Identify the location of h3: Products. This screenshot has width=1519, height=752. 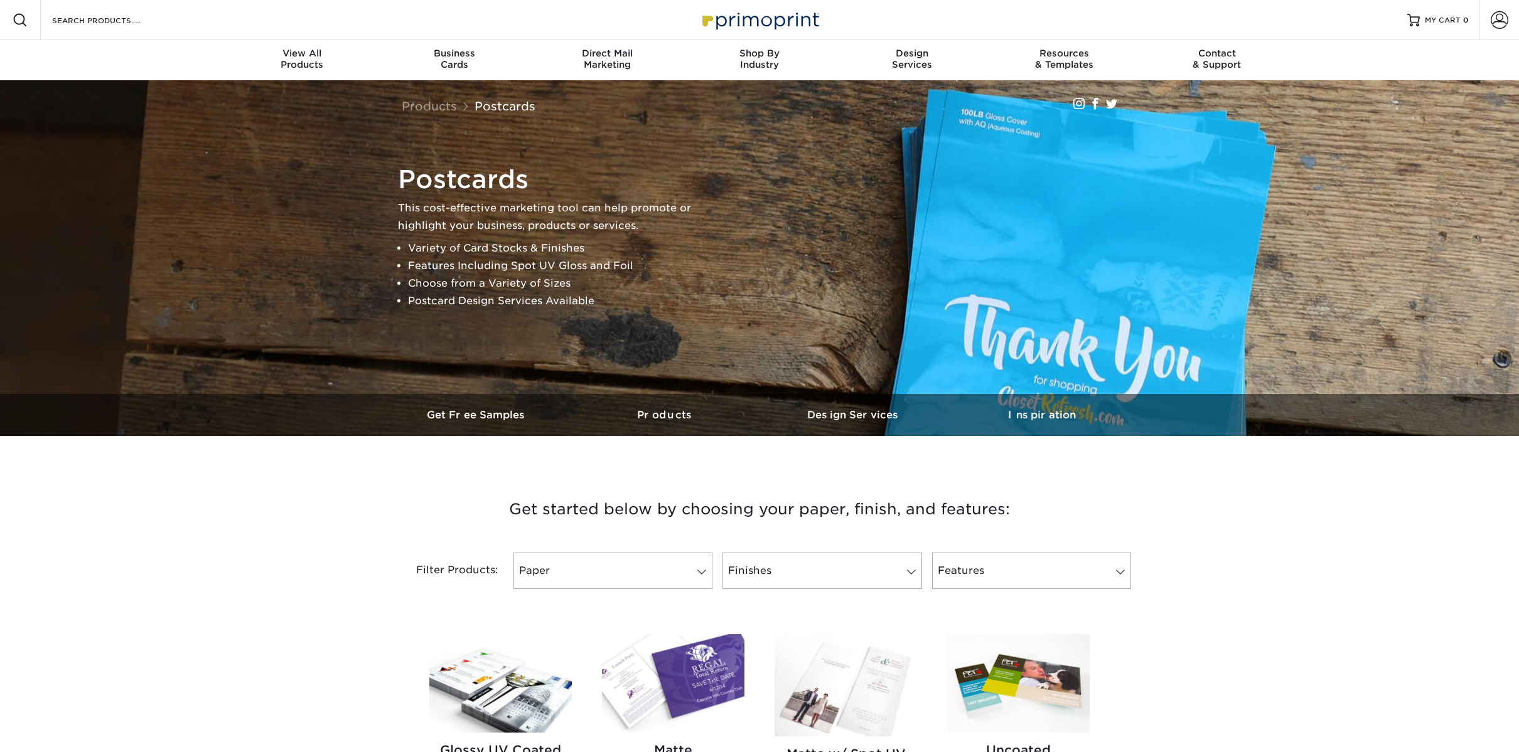
(665, 415).